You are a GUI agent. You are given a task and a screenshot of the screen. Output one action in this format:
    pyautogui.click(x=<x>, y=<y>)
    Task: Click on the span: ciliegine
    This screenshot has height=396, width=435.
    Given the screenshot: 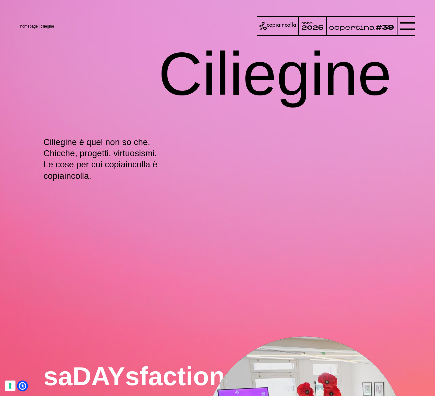 What is the action you would take?
    pyautogui.click(x=47, y=26)
    